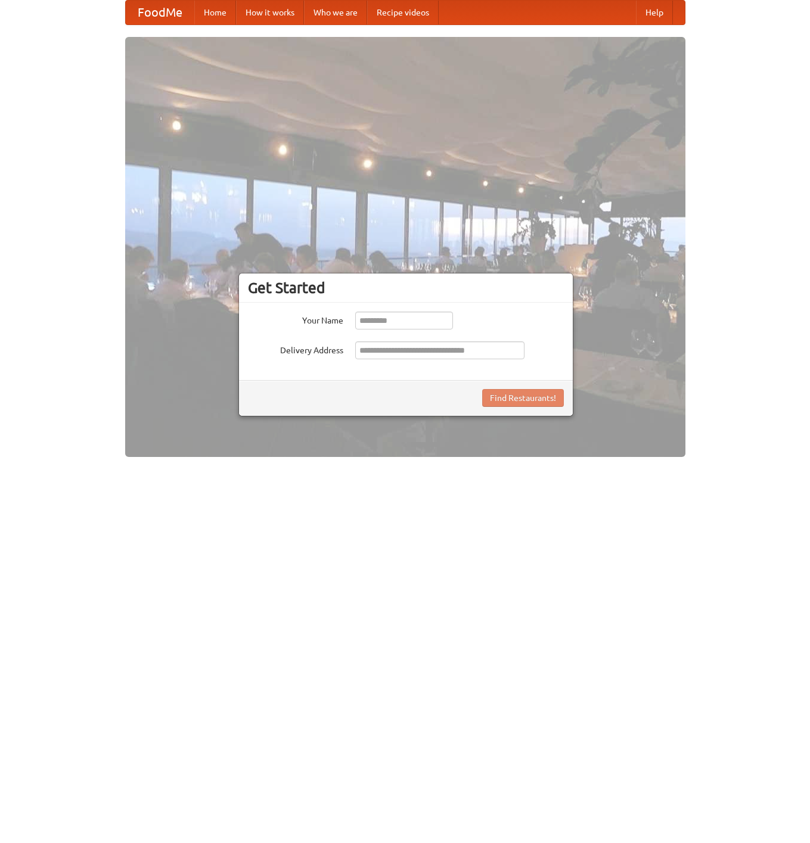 The image size is (810, 843). What do you see at coordinates (403, 13) in the screenshot?
I see `a: Recipe videos` at bounding box center [403, 13].